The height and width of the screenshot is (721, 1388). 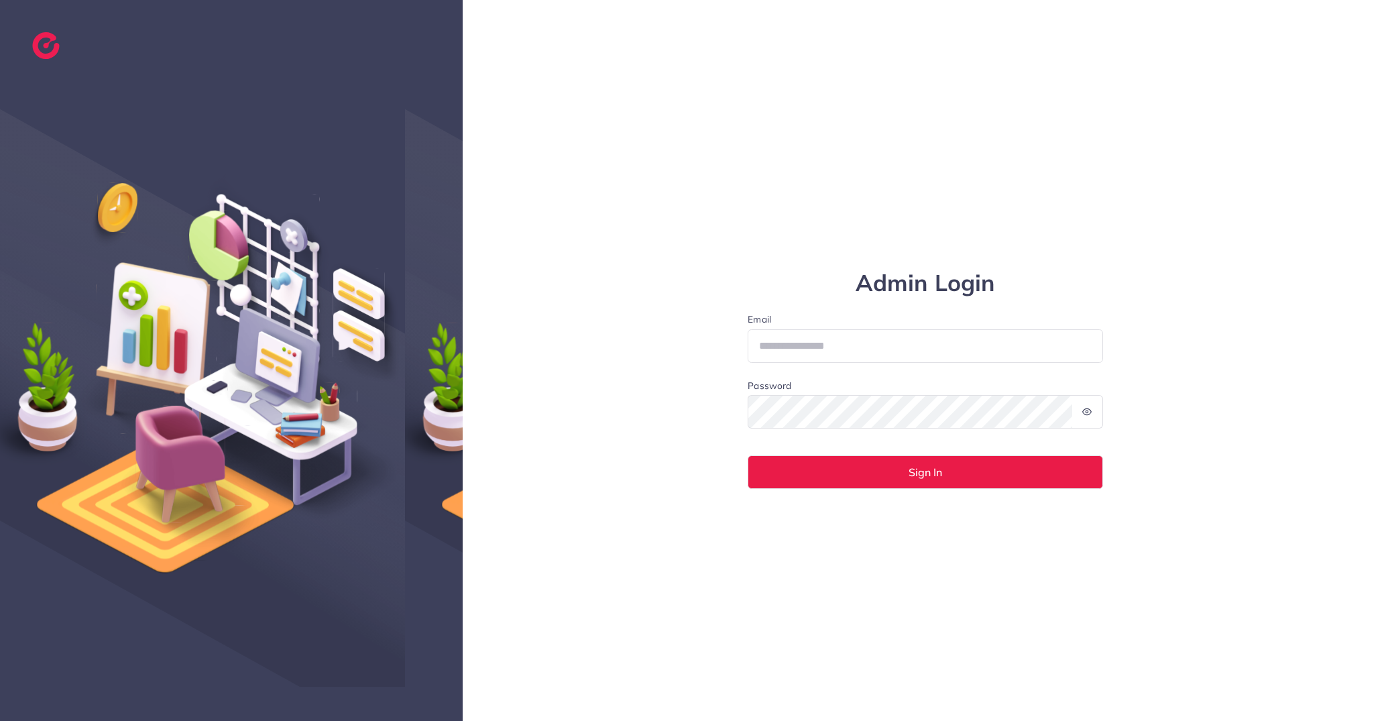 I want to click on label: Email, so click(x=925, y=319).